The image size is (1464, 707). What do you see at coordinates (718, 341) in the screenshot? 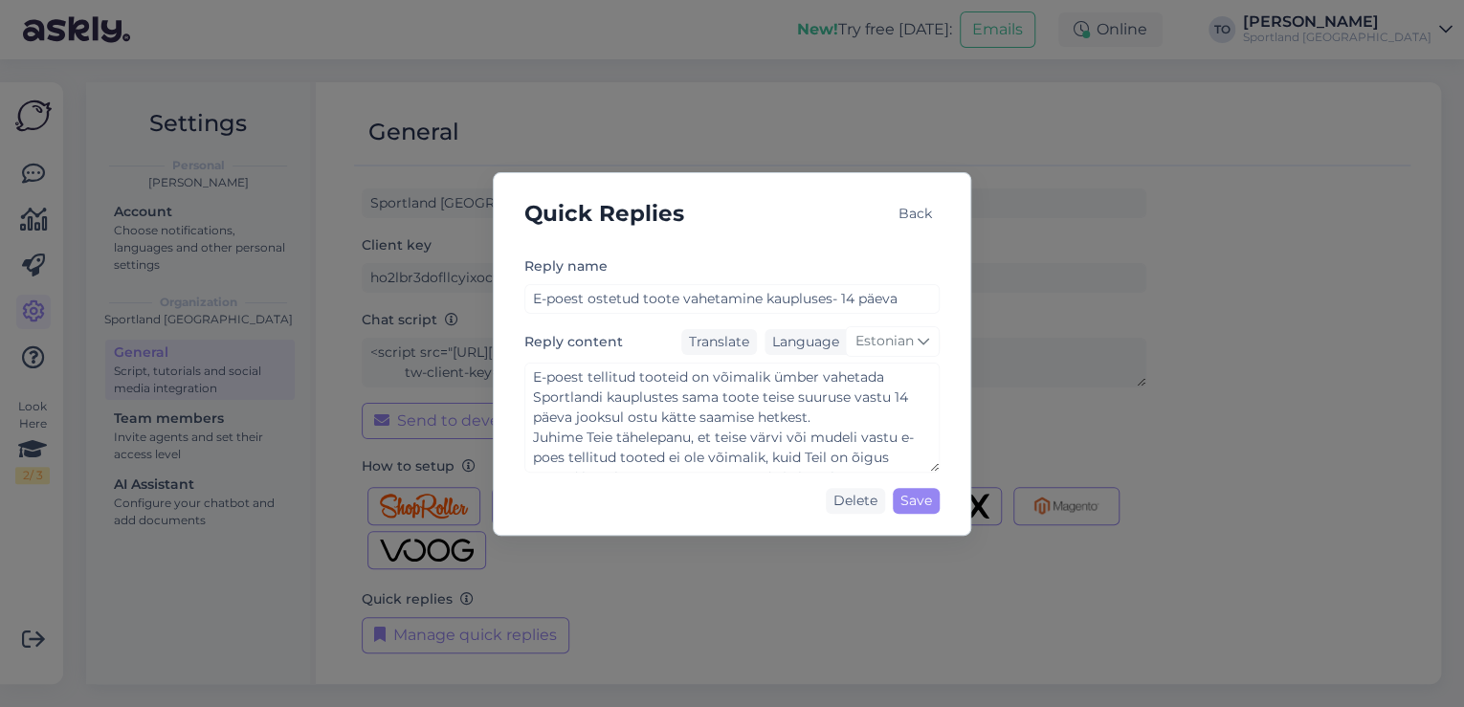
I see `div: Translate` at bounding box center [718, 341].